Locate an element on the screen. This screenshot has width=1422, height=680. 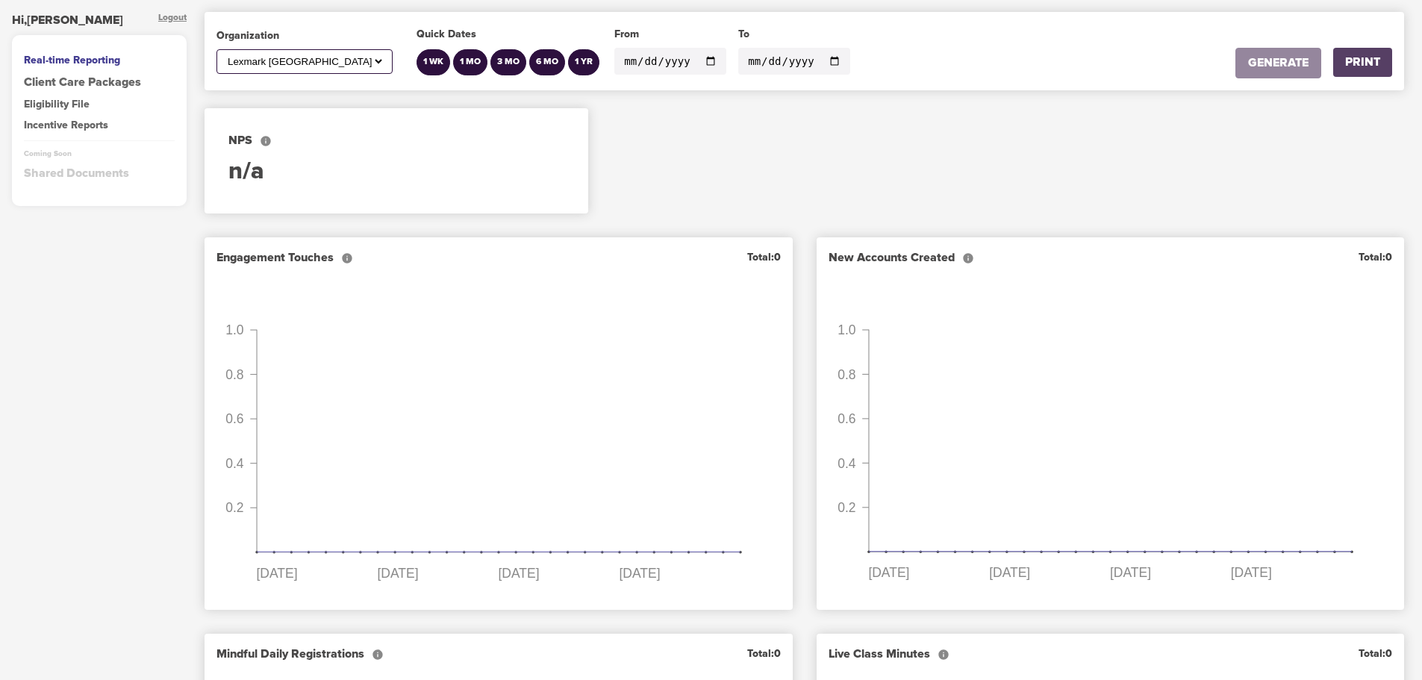
svg: The number of new unique participants who created accounts for eM Life. is located at coordinates (968, 258).